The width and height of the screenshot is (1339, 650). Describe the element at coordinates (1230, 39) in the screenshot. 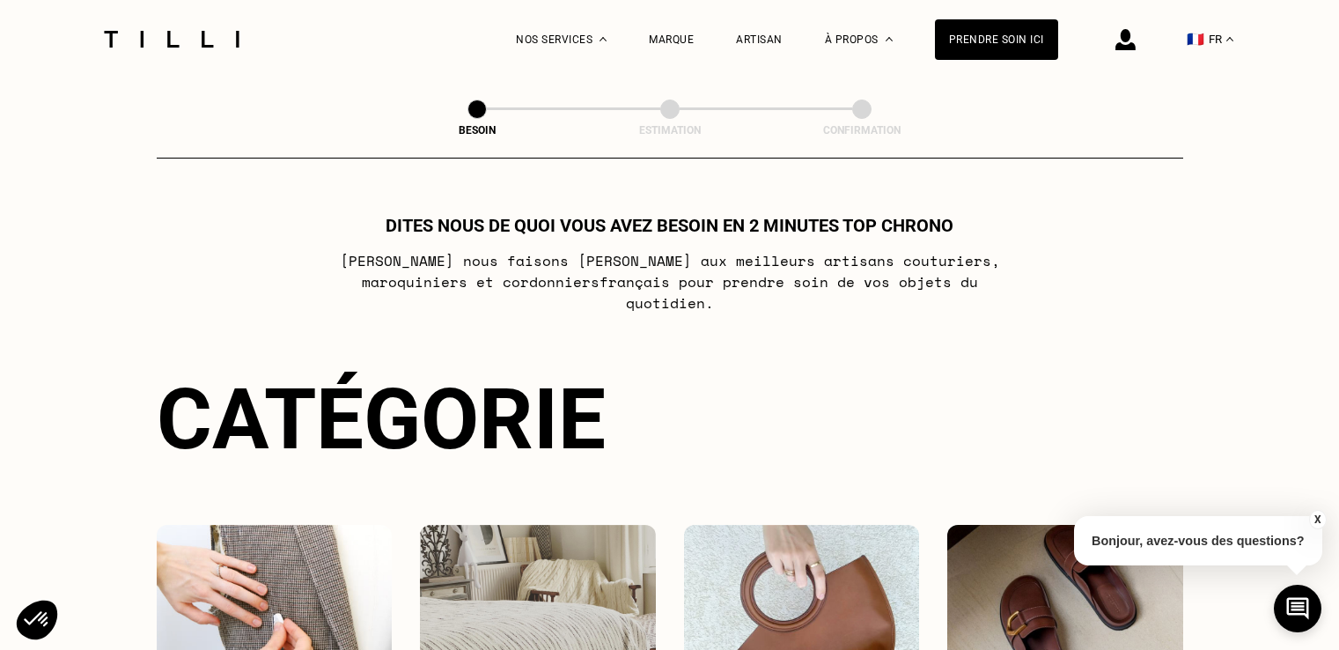

I see `img: menu déroulant` at that location.